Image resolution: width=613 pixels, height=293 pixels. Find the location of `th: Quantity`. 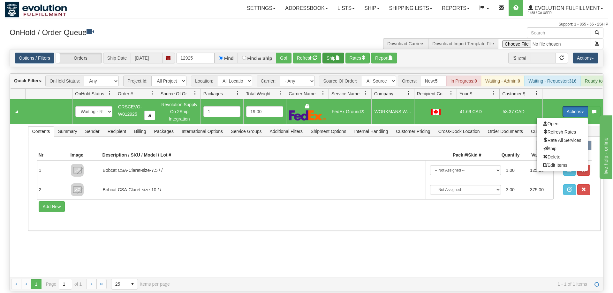

th: Quantity is located at coordinates (502, 155).